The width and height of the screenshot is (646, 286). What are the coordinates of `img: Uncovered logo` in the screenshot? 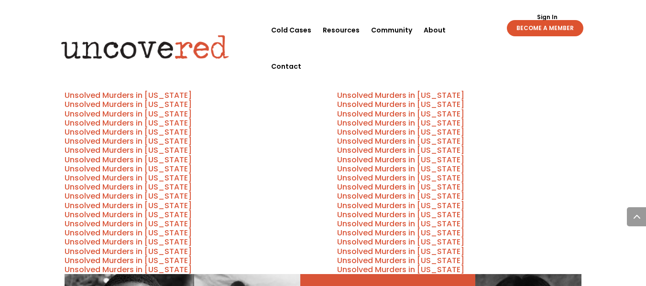 It's located at (145, 47).